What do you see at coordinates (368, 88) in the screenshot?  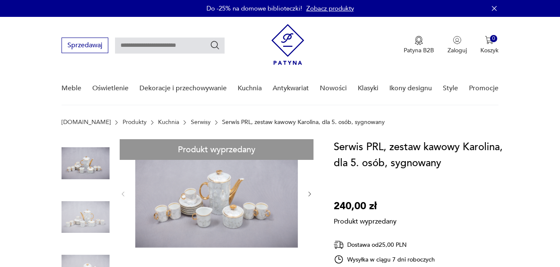 I see `a: Klasyki` at bounding box center [368, 88].